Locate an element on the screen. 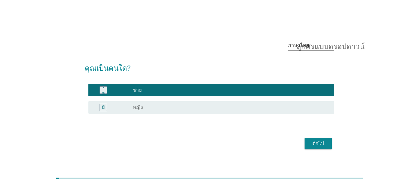  font: ลูกศรแบบดรอปดาวน์ is located at coordinates (331, 45).